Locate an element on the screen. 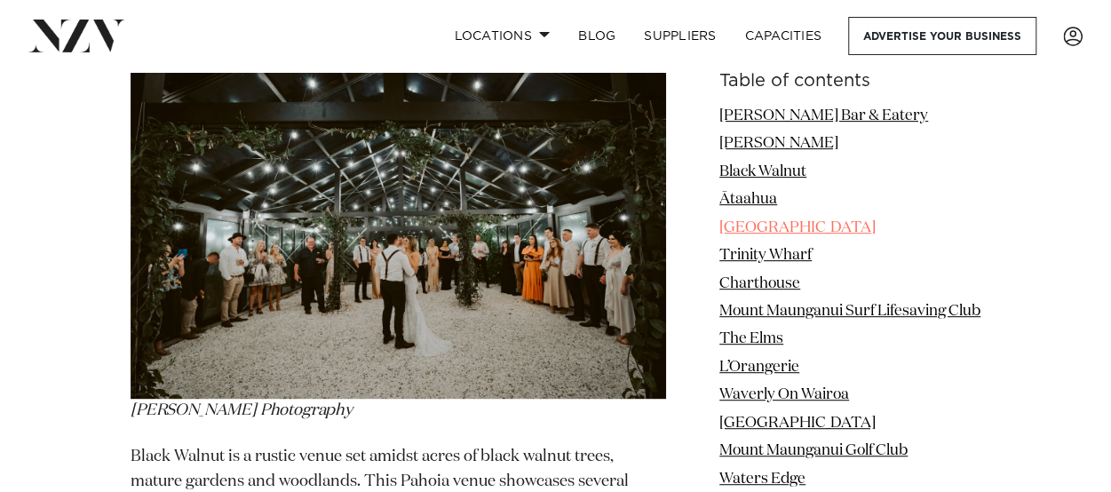 The width and height of the screenshot is (1111, 492). a: Black Walnut is located at coordinates (763, 171).